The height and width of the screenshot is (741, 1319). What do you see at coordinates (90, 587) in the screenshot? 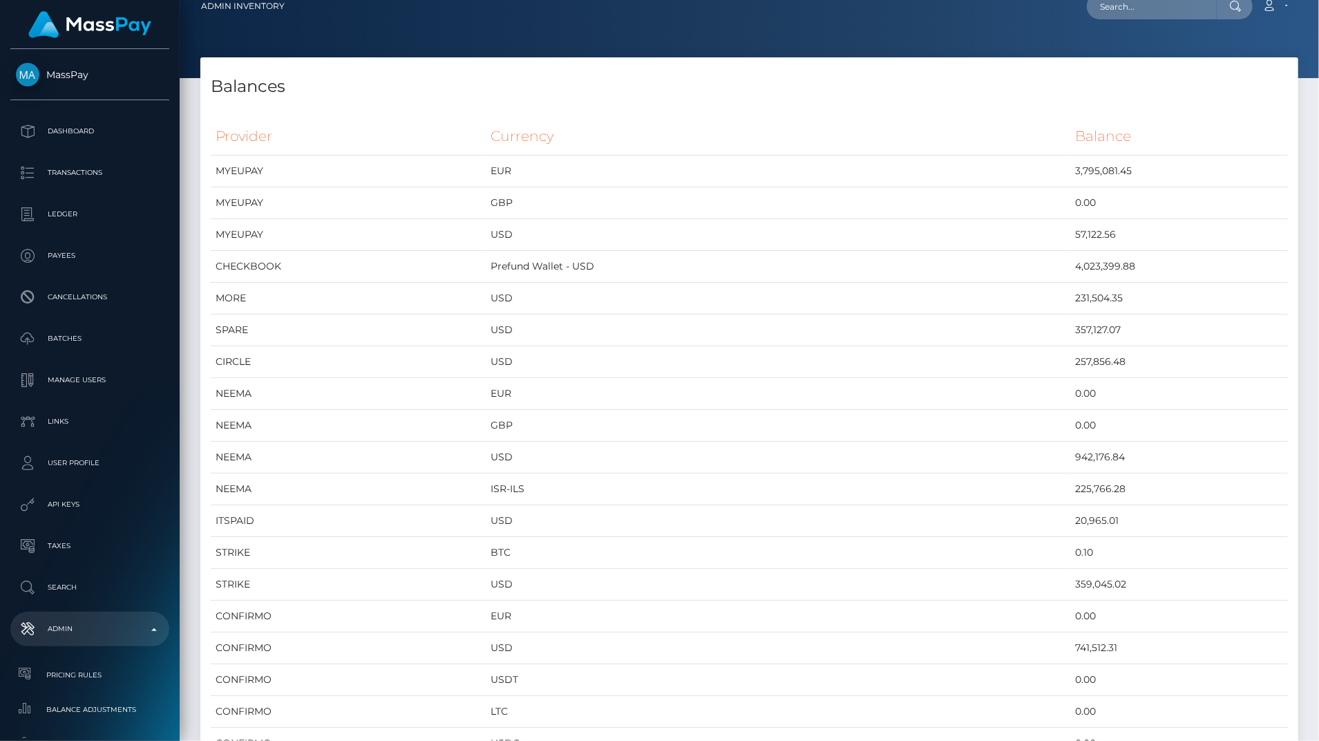
I see `a: Search` at bounding box center [90, 587].